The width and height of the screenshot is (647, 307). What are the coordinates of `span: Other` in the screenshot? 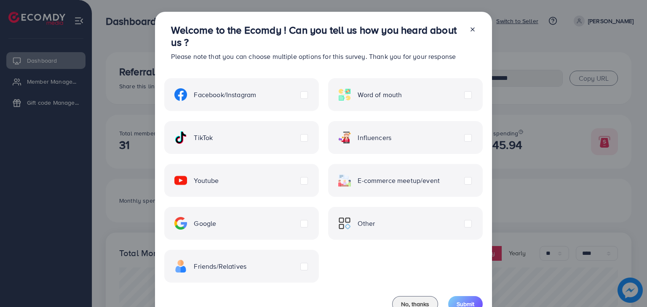 It's located at (366, 224).